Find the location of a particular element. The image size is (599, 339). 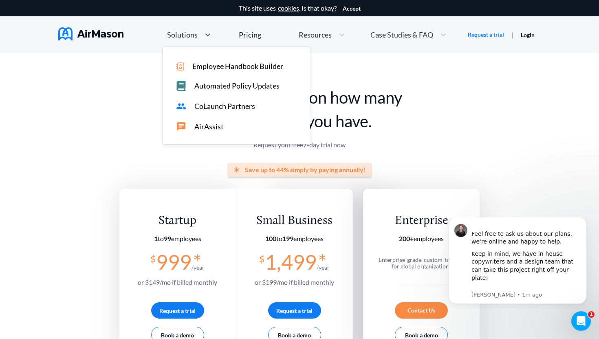

span: Employee Handbook Builder is located at coordinates (238, 66).